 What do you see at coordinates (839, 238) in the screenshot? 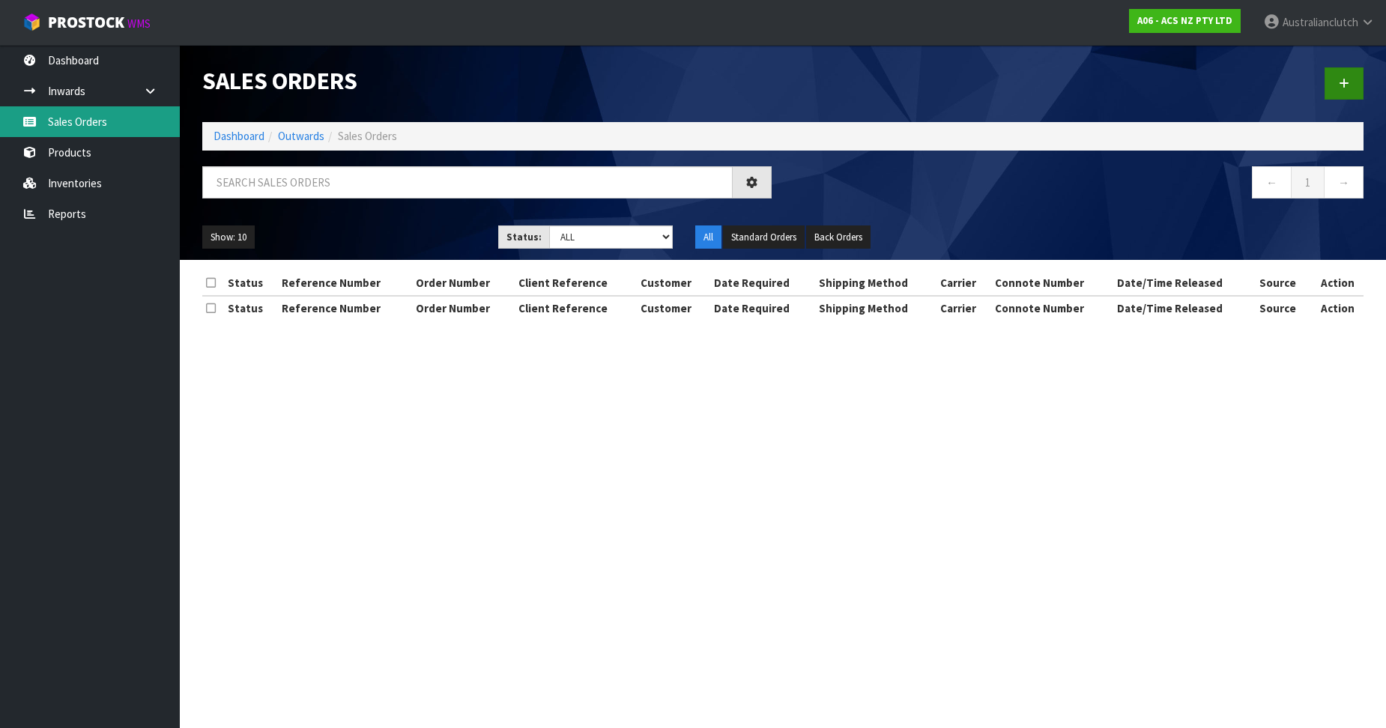
I see `button: Back Orders` at bounding box center [839, 238].